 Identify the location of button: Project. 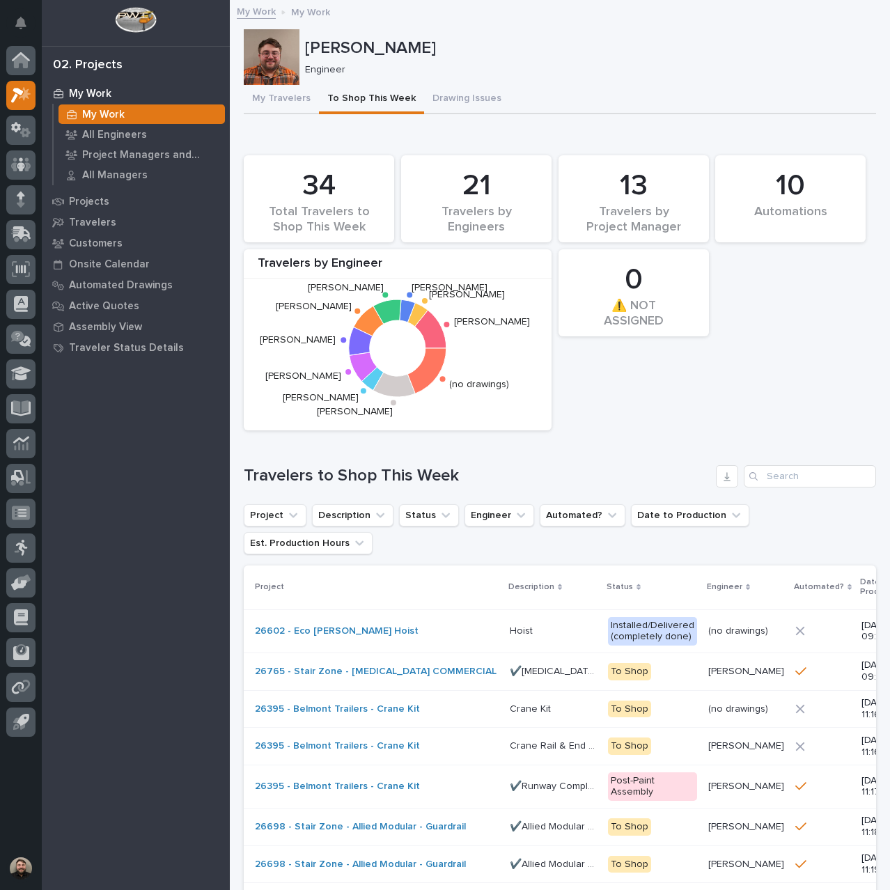
(275, 515).